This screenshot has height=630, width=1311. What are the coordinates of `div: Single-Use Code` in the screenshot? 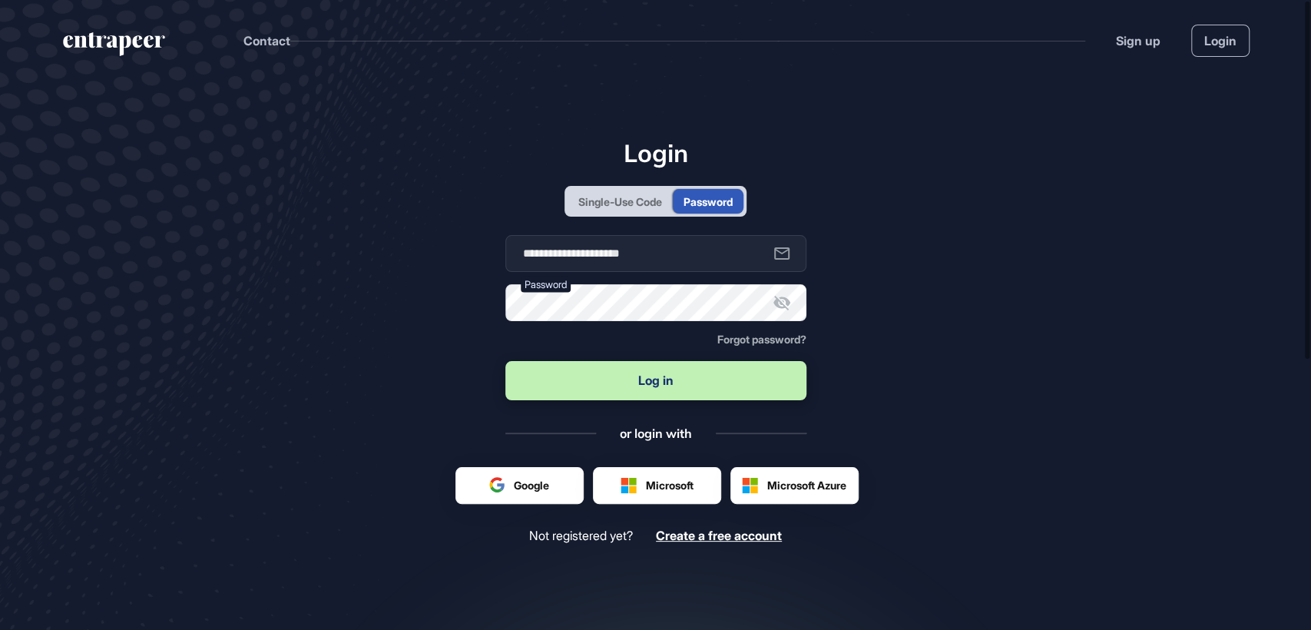 It's located at (620, 201).